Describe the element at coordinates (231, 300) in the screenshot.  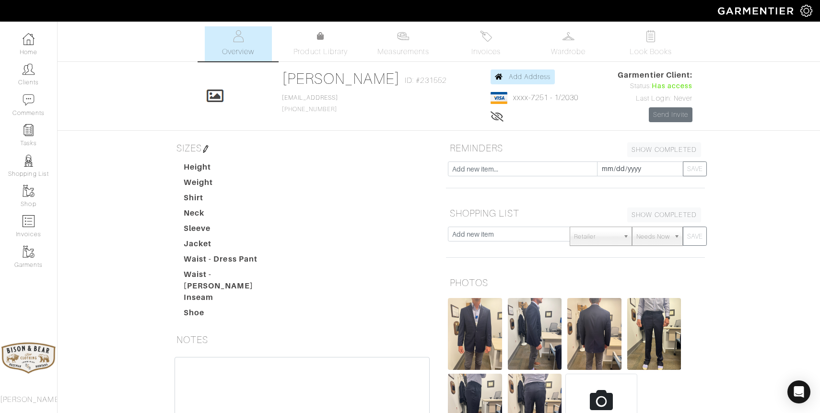
I see `dt: Inseam` at that location.